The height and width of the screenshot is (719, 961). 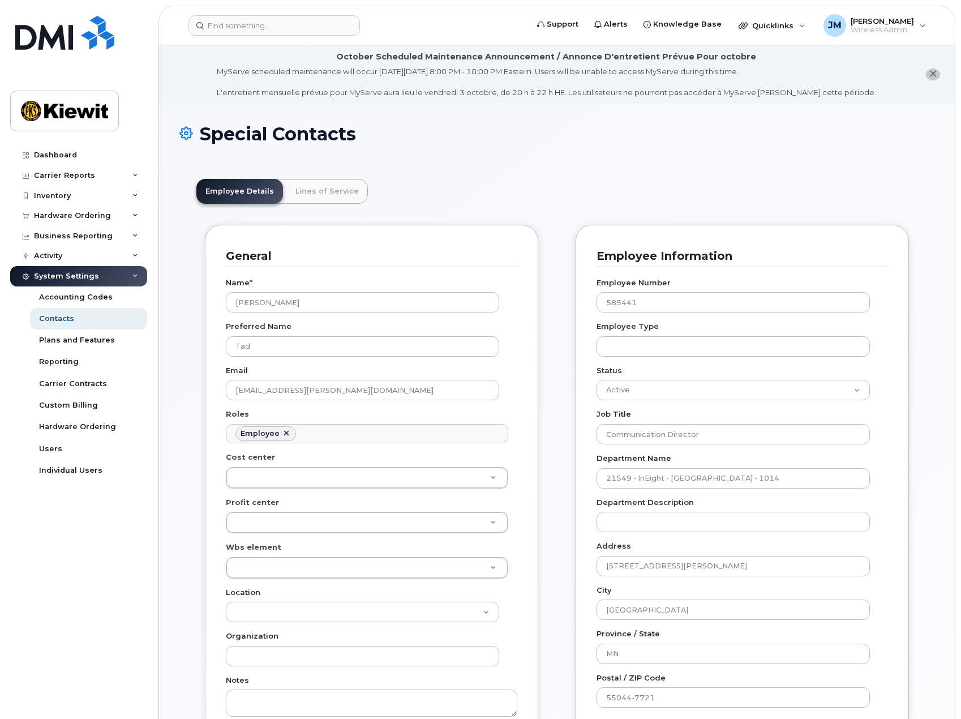 What do you see at coordinates (645, 502) in the screenshot?
I see `label: Department Description` at bounding box center [645, 502].